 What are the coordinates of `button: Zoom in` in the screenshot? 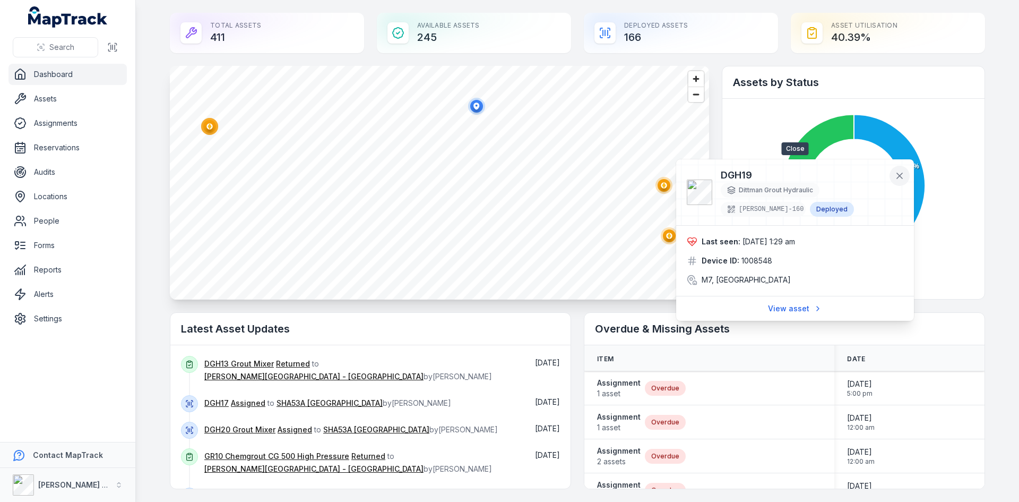 It's located at (696, 79).